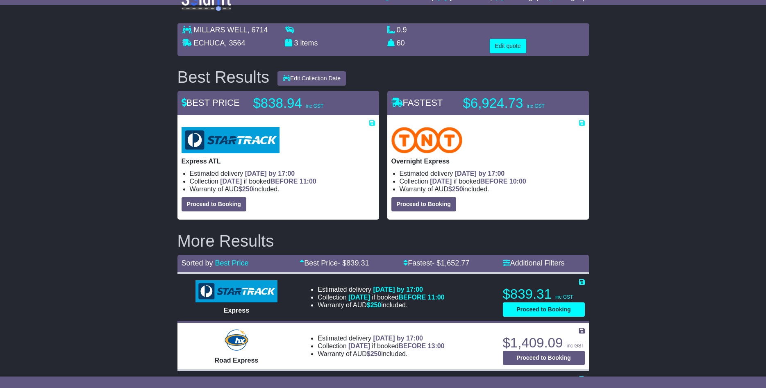 The width and height of the screenshot is (766, 388). I want to click on p: Express ATL, so click(278, 161).